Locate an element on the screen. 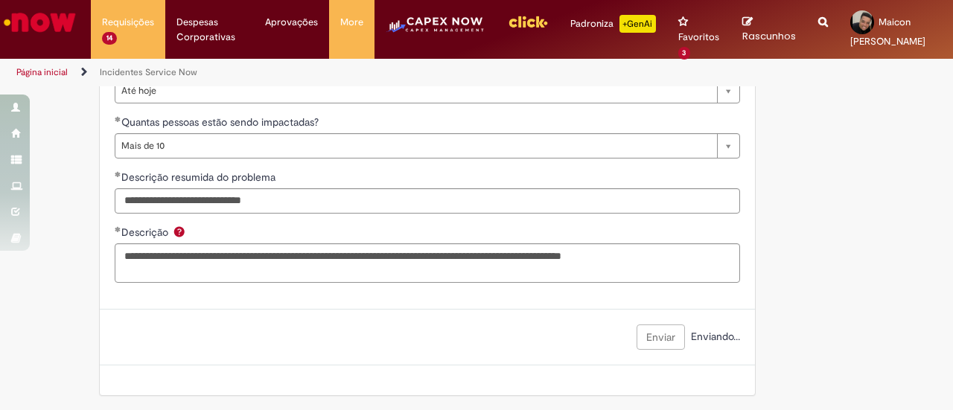  textarea: Descrição is located at coordinates (427, 263).